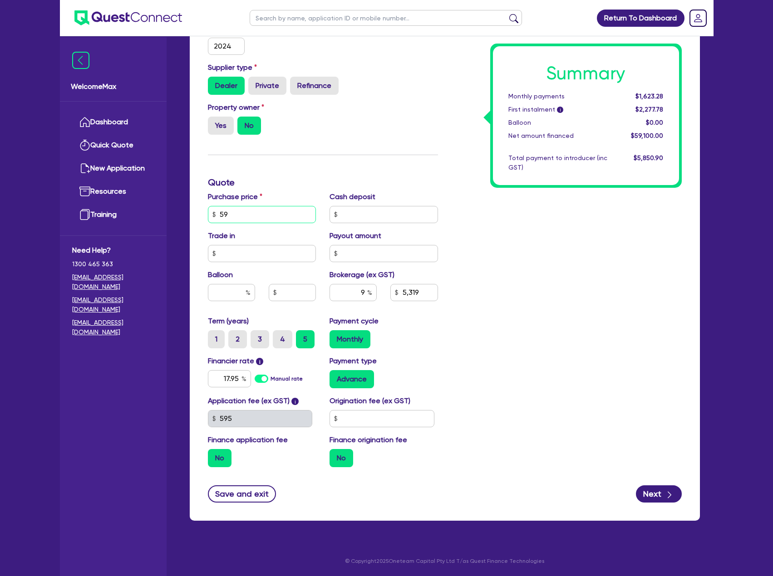  What do you see at coordinates (370, 401) in the screenshot?
I see `label: Origination fee (ex GST)` at bounding box center [370, 401].